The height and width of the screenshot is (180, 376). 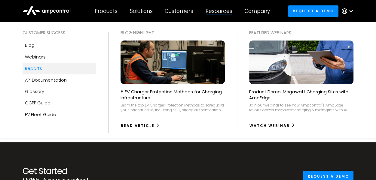 What do you see at coordinates (172, 95) in the screenshot?
I see `p: 5 EV Charger Protection Methods for Charging Infrastructure` at bounding box center [172, 95].